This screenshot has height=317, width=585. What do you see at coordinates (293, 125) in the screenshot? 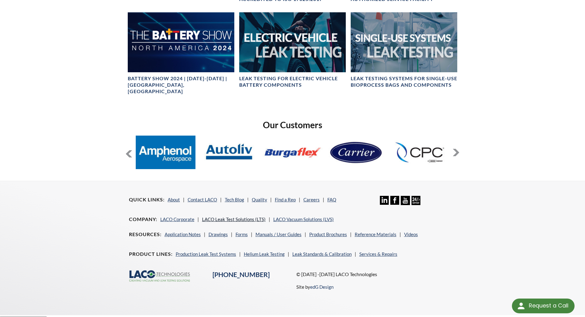
I see `h2: Our Customers` at bounding box center [293, 125].